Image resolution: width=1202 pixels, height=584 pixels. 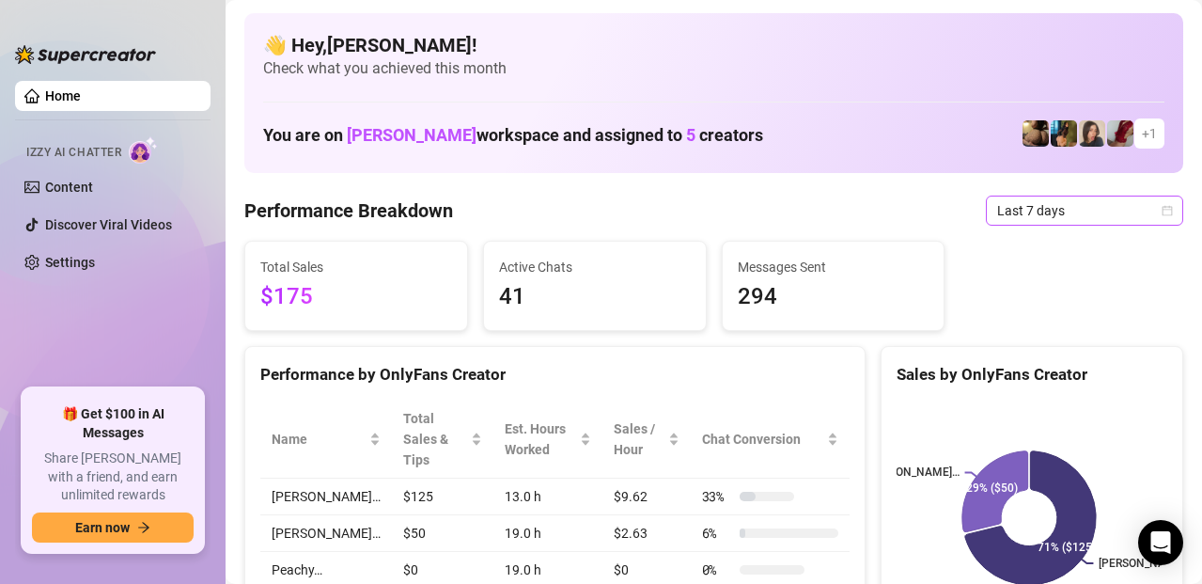 What do you see at coordinates (691, 134) in the screenshot?
I see `span: 5` at bounding box center [691, 134].